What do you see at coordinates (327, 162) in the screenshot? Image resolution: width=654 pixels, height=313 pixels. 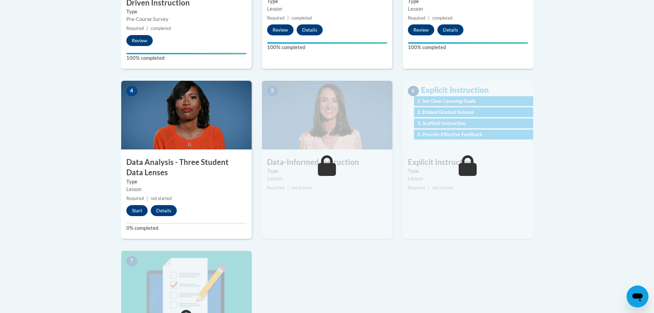 I see `h3: Data-Informed Instruction` at bounding box center [327, 162].